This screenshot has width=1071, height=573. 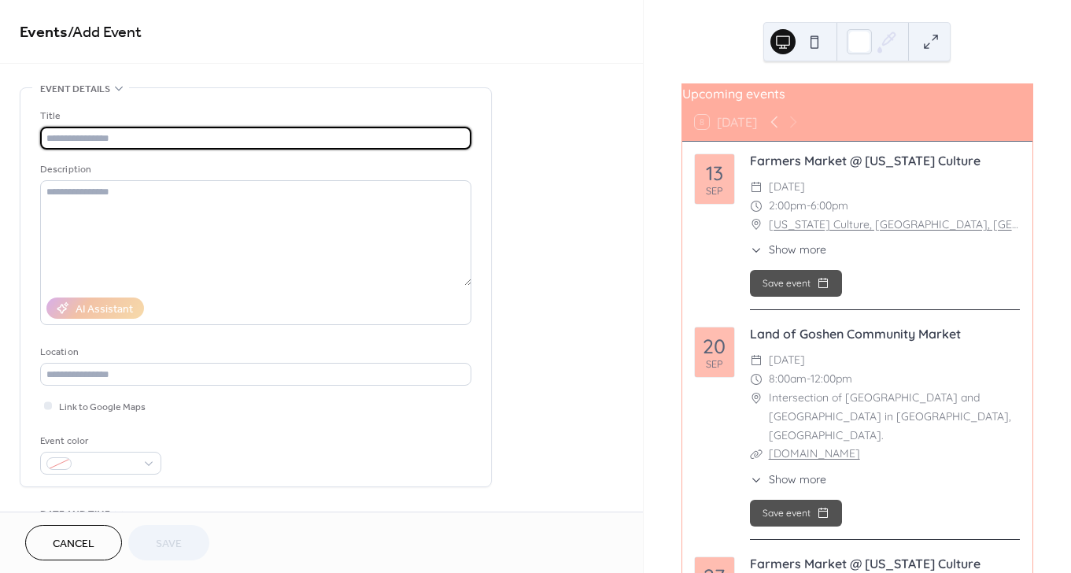 What do you see at coordinates (715, 172) in the screenshot?
I see `div: 13` at bounding box center [715, 172].